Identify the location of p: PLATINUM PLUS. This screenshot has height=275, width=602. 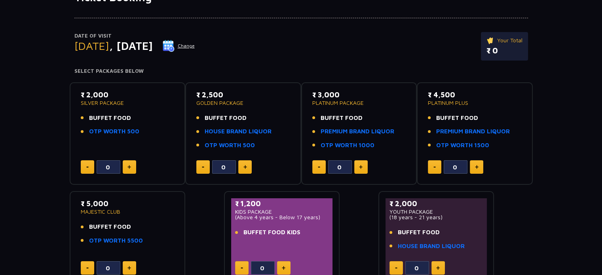
(474, 103).